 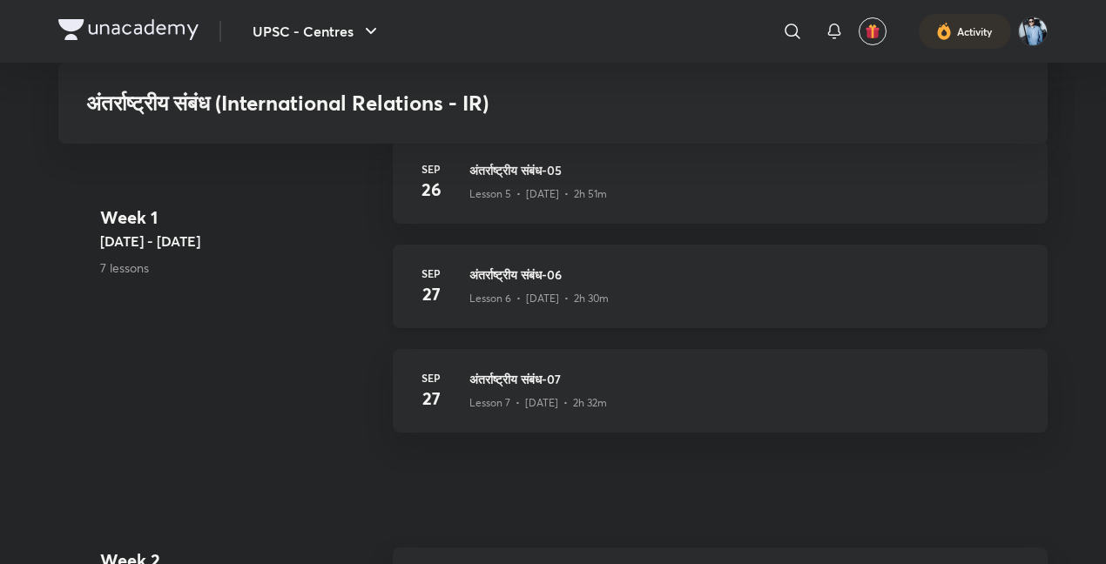 I want to click on h3: अंतर्राष्ट्रीय संबंध (International Relations - IR), so click(x=427, y=103).